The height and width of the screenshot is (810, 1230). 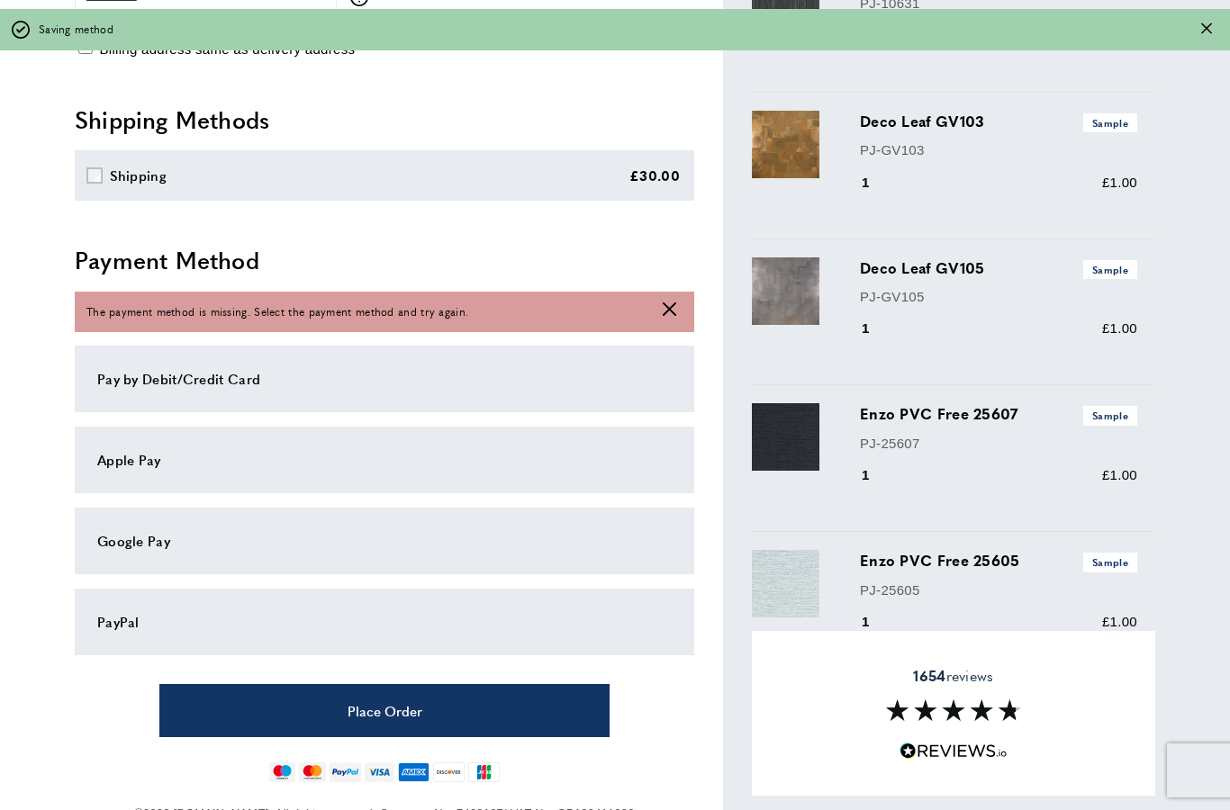 I want to click on img: jcb, so click(x=484, y=773).